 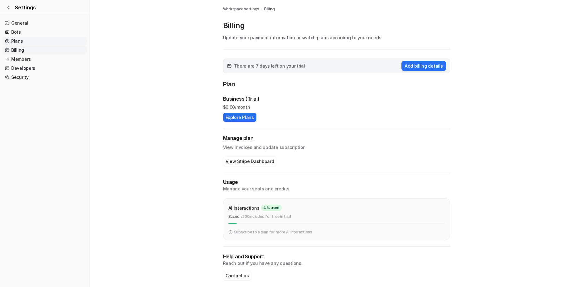 I want to click on p: Help and Support, so click(x=336, y=257).